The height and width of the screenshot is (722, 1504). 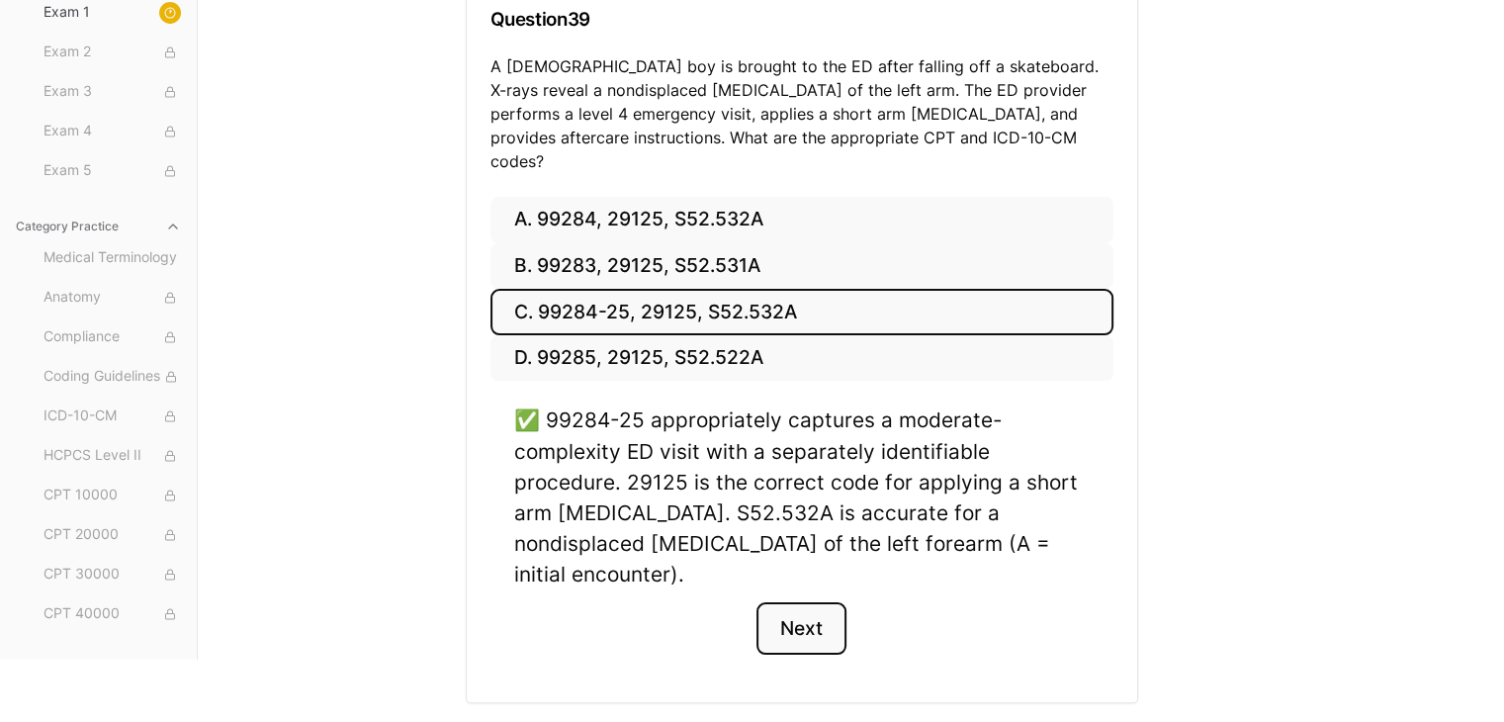 What do you see at coordinates (112, 653) in the screenshot?
I see `span: CPT 50000` at bounding box center [112, 653].